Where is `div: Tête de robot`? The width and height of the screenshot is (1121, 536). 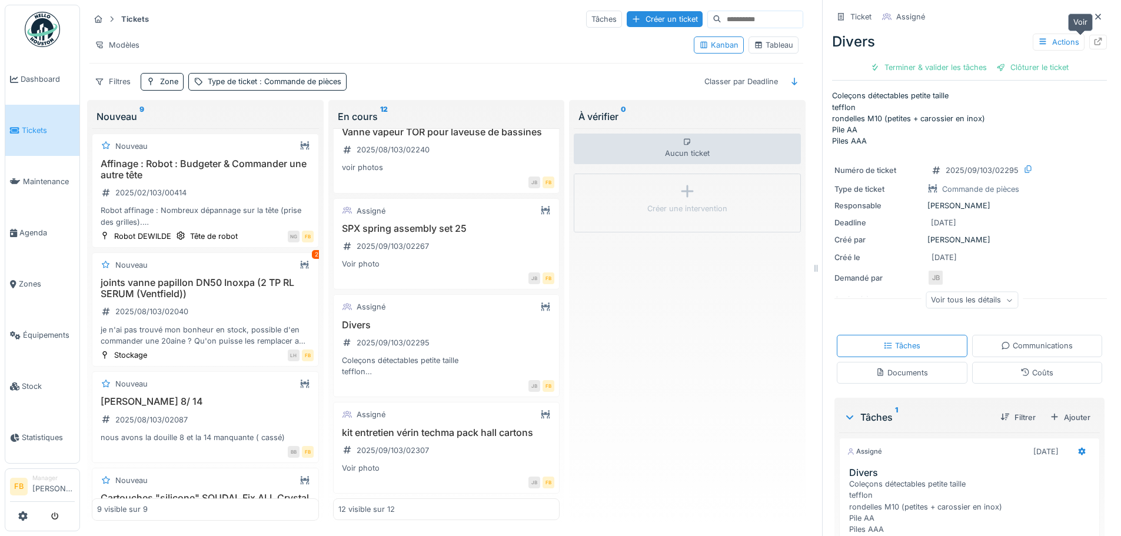 div: Tête de robot is located at coordinates (214, 236).